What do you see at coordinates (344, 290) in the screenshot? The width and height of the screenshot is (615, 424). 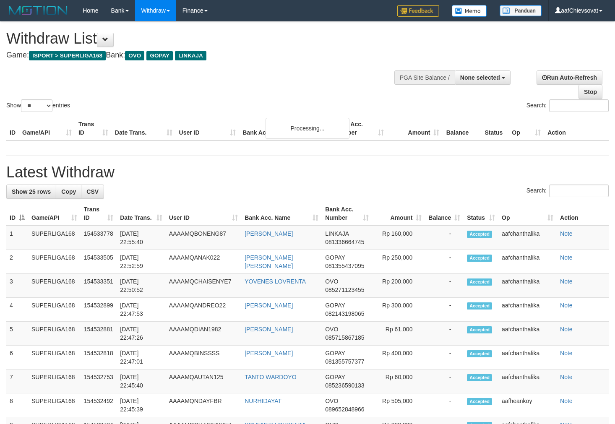 I see `span: Copy 085271123455 to clipboard` at bounding box center [344, 290].